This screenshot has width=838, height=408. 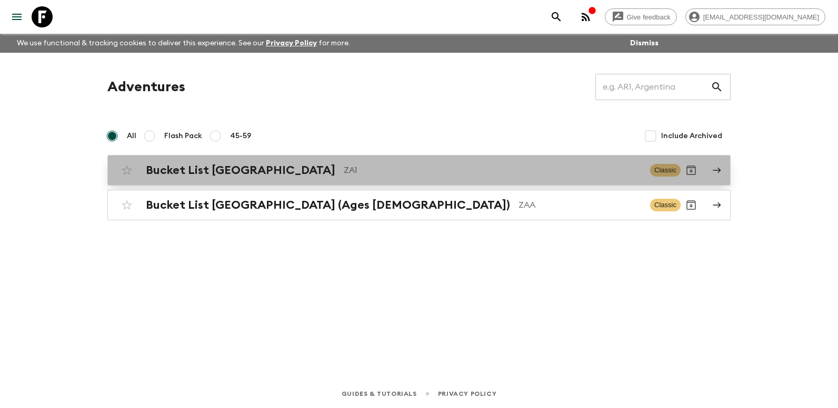 What do you see at coordinates (557, 17) in the screenshot?
I see `button: search adventures` at bounding box center [557, 17].